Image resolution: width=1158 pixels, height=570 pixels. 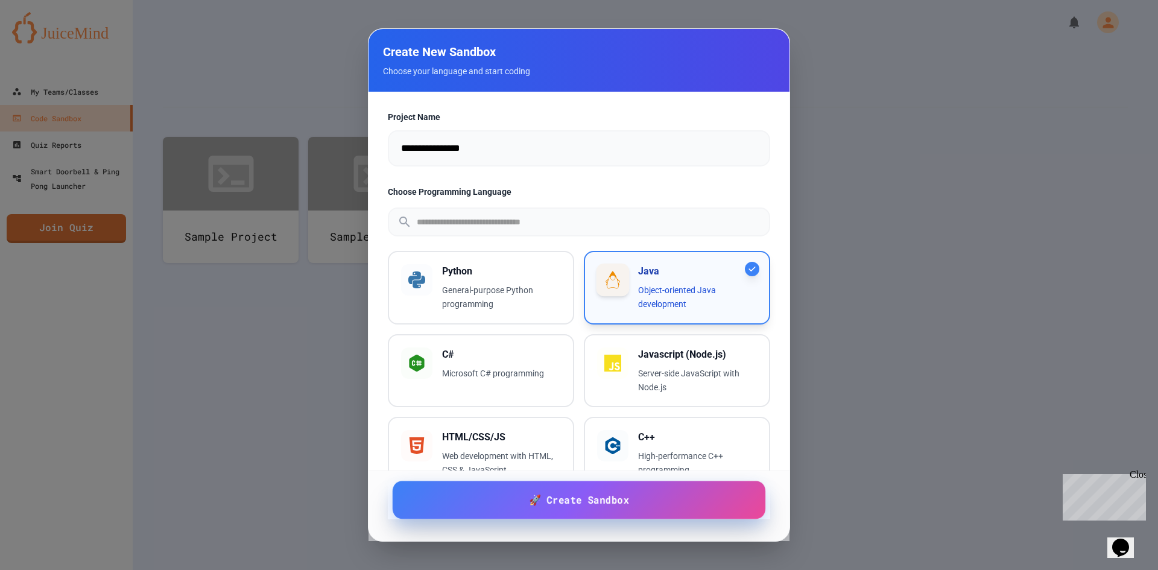 What do you see at coordinates (501, 297) in the screenshot?
I see `p: General-purpose Python programming` at bounding box center [501, 297].